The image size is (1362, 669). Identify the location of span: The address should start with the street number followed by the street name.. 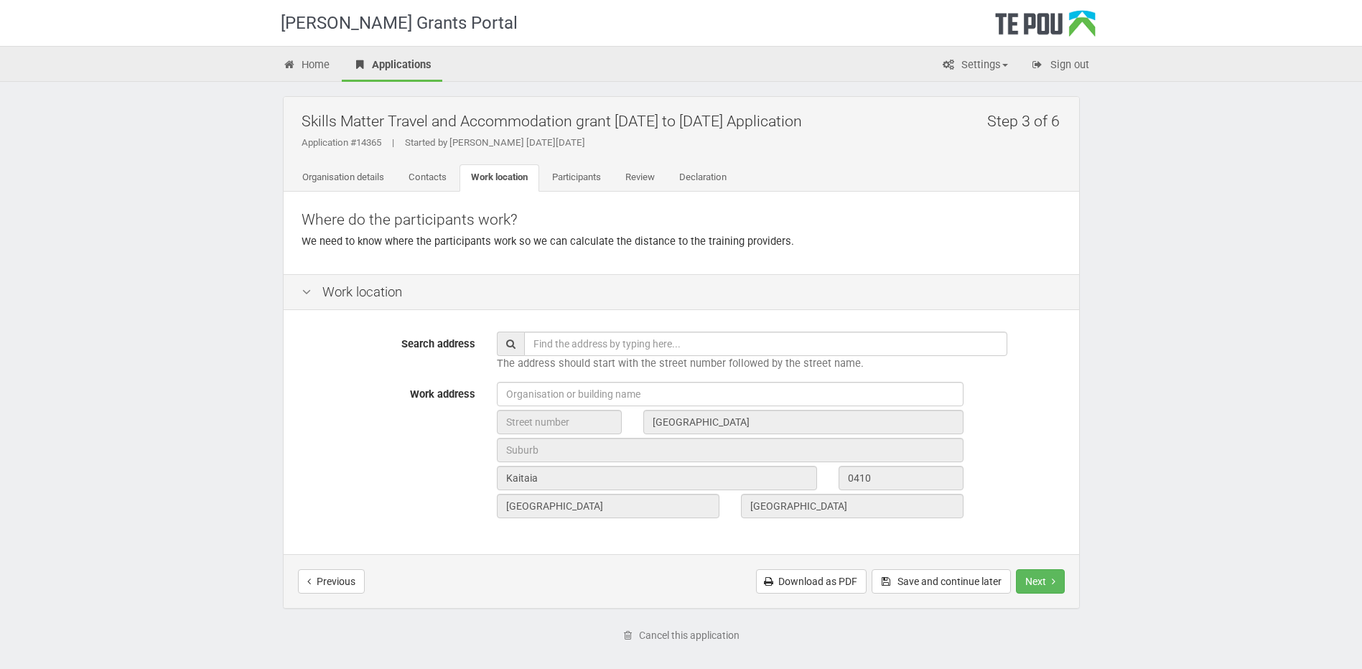
(680, 363).